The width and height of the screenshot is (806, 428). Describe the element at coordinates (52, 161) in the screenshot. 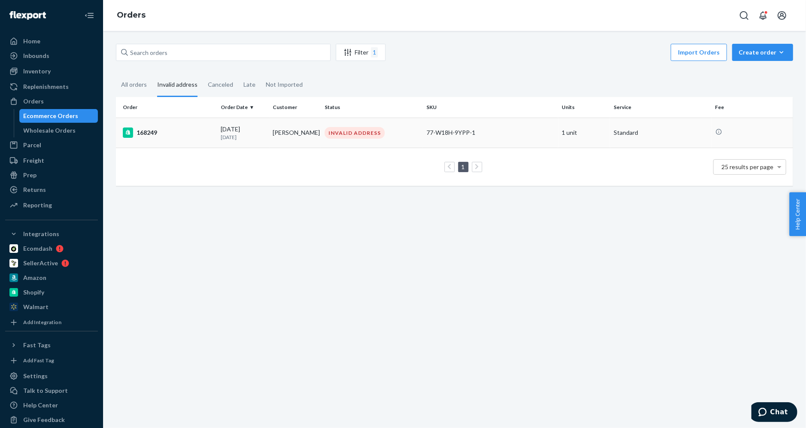

I see `a: Freight` at that location.